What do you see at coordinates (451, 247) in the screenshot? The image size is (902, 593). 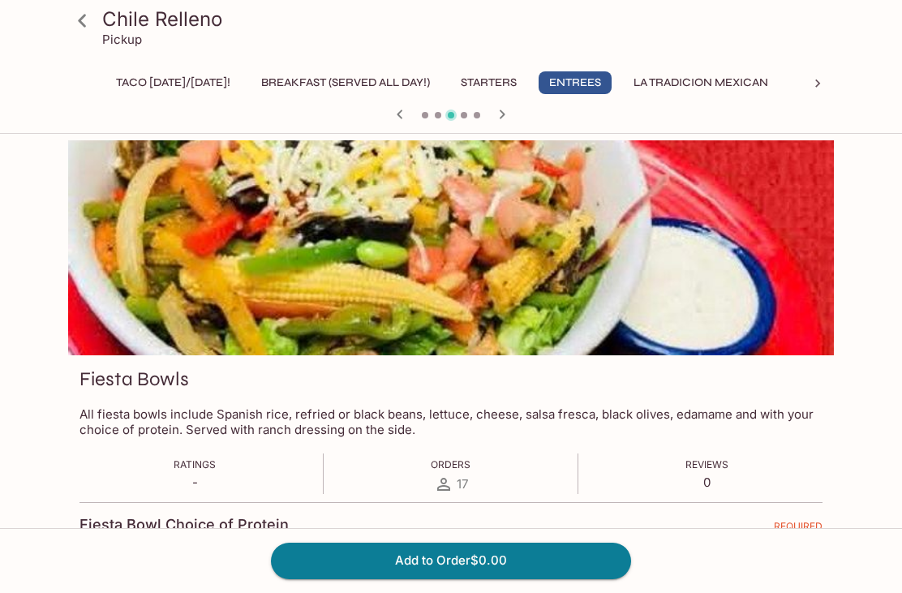 I see `div: Fiesta Bowls` at bounding box center [451, 247].